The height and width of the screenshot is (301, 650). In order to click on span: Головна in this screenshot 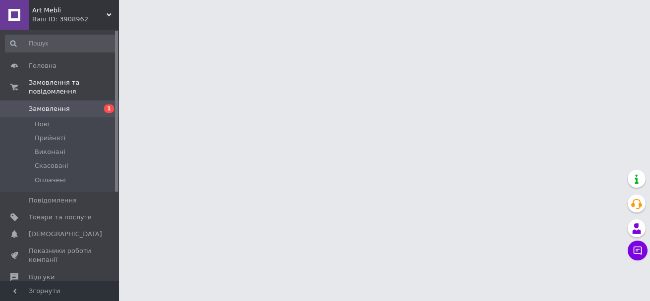, I will do `click(43, 66)`.